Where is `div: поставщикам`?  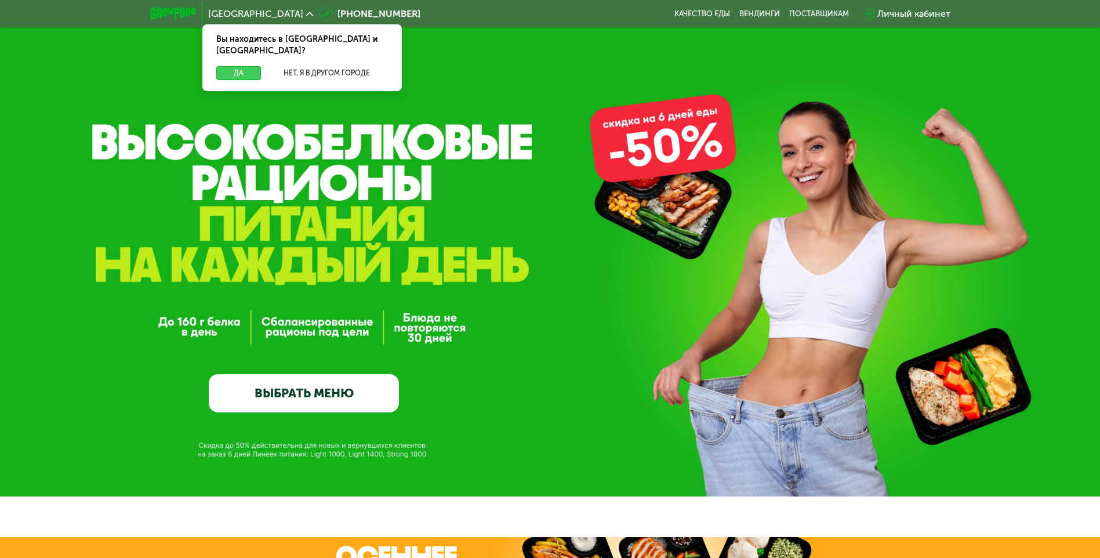 div: поставщикам is located at coordinates (819, 14).